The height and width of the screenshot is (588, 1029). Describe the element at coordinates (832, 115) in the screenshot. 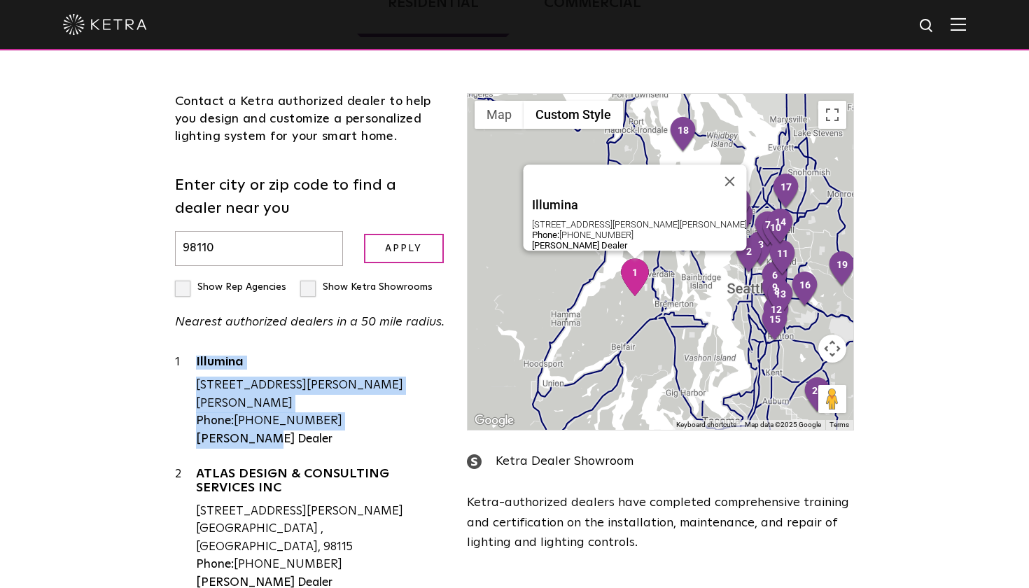

I see `button: Toggle fullscreen view` at that location.